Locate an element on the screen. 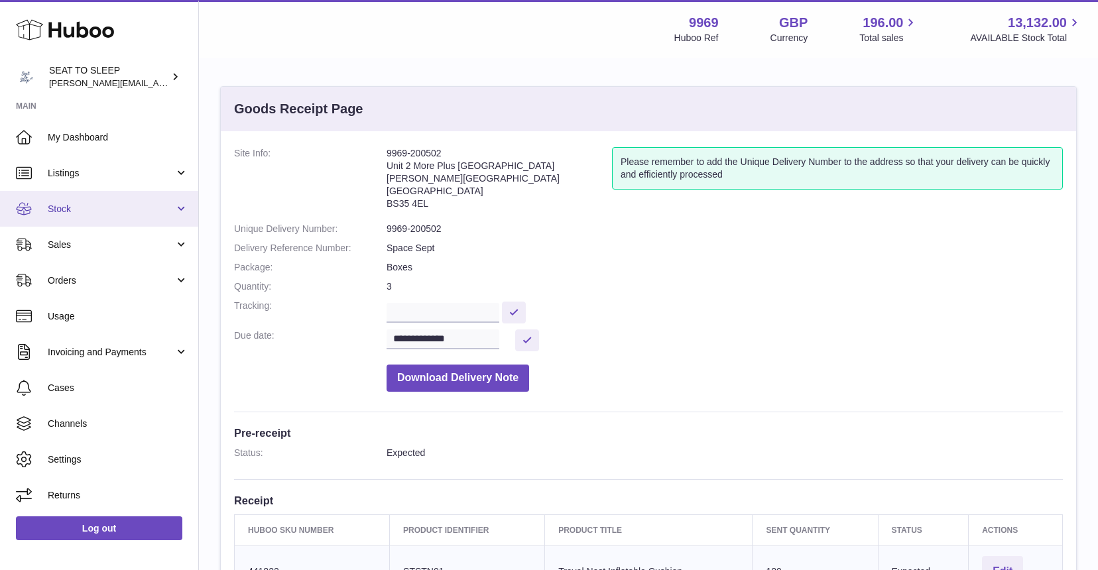 The height and width of the screenshot is (570, 1098). img: amy@seattosleep.co.uk is located at coordinates (26, 77).